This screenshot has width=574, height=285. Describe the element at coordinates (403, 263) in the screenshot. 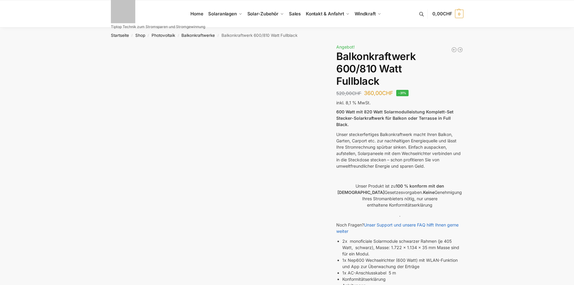

I see `li: 1x Nep600 Wechselrichter (600 Watt) mit WLAN-Funktion und App zur Überwachung der Erträge` at that location.